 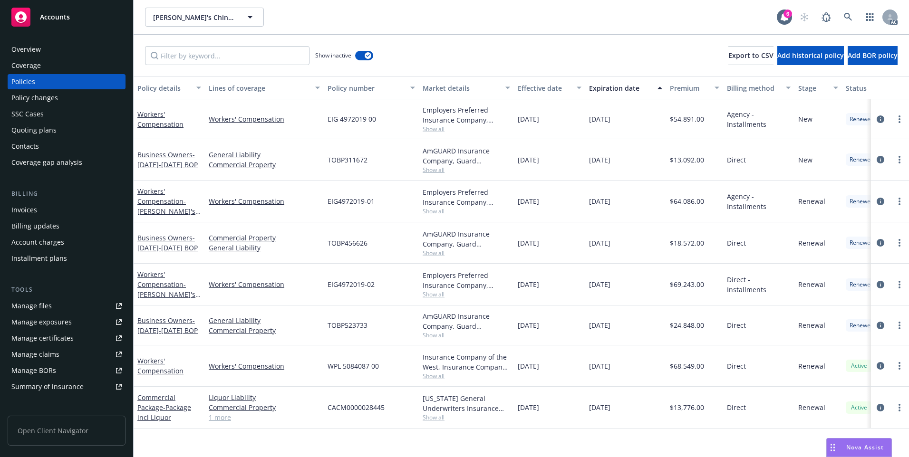 What do you see at coordinates (38, 242) in the screenshot?
I see `div: Account charges` at bounding box center [38, 242].